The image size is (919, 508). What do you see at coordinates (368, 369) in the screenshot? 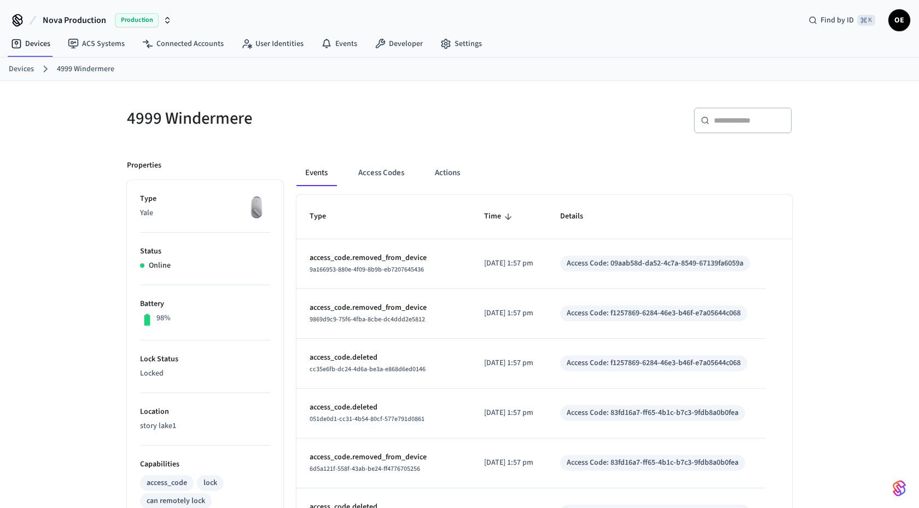
I see `span: cc35e6fb-dc24-4d6a-be3a-e868d6ed0146` at bounding box center [368, 369].